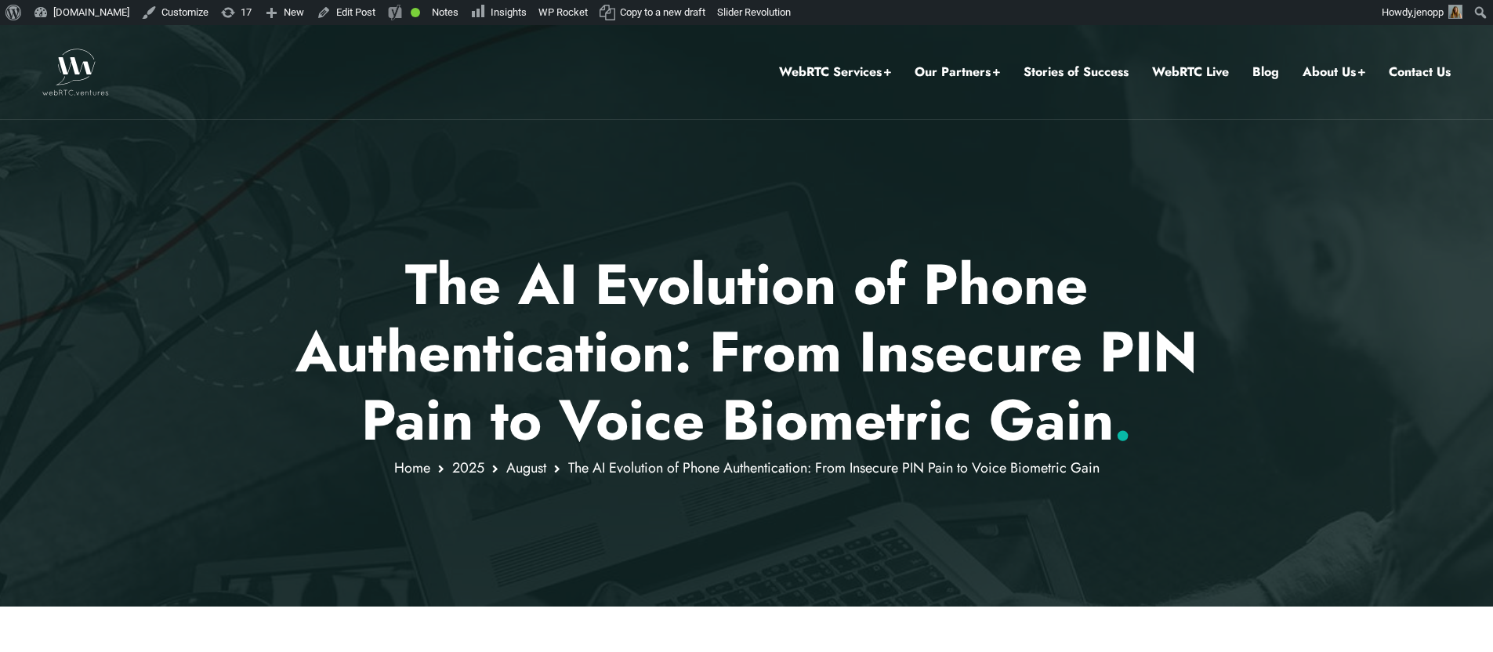  I want to click on span: 2025, so click(468, 468).